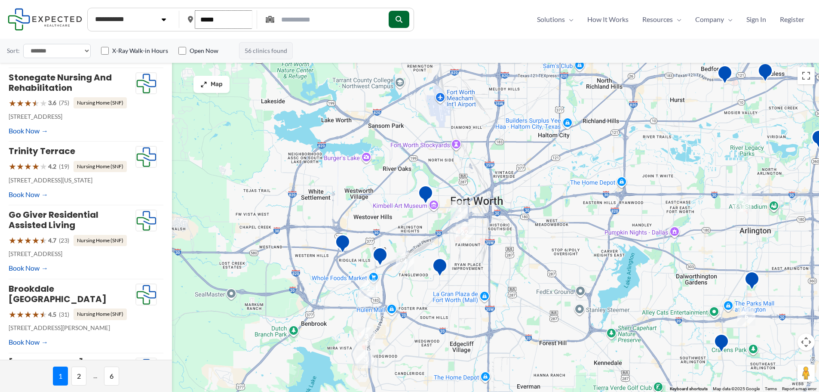  Describe the element at coordinates (806, 342) in the screenshot. I see `button: Map camera controls` at that location.